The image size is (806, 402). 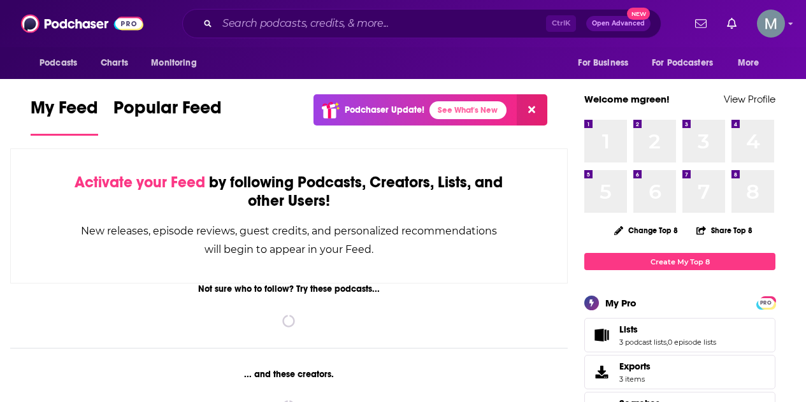 I want to click on a: 3 podcast lists, so click(x=643, y=342).